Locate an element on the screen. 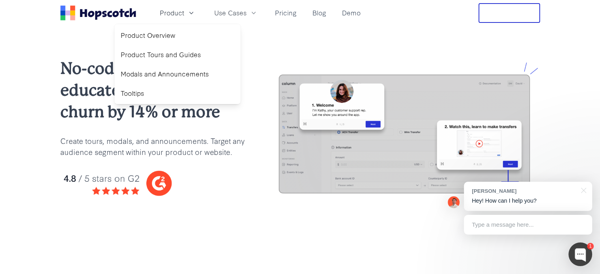 This screenshot has height=274, width=600. img: hopscotch product tours for saas businesses is located at coordinates (405, 133).